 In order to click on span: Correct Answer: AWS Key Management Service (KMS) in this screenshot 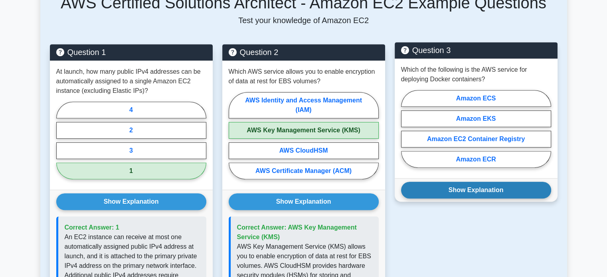, I will do `click(297, 232)`.